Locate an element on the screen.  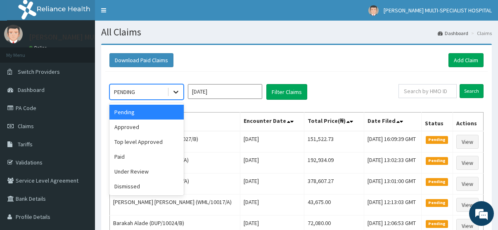
textarea: Type your message and hit 'Enter' is located at coordinates (80, 162).